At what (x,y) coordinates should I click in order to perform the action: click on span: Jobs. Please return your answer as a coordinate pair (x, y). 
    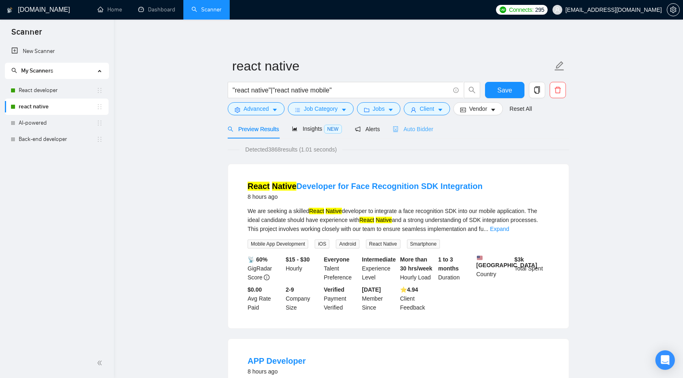
    Looking at the image, I should click on (379, 109).